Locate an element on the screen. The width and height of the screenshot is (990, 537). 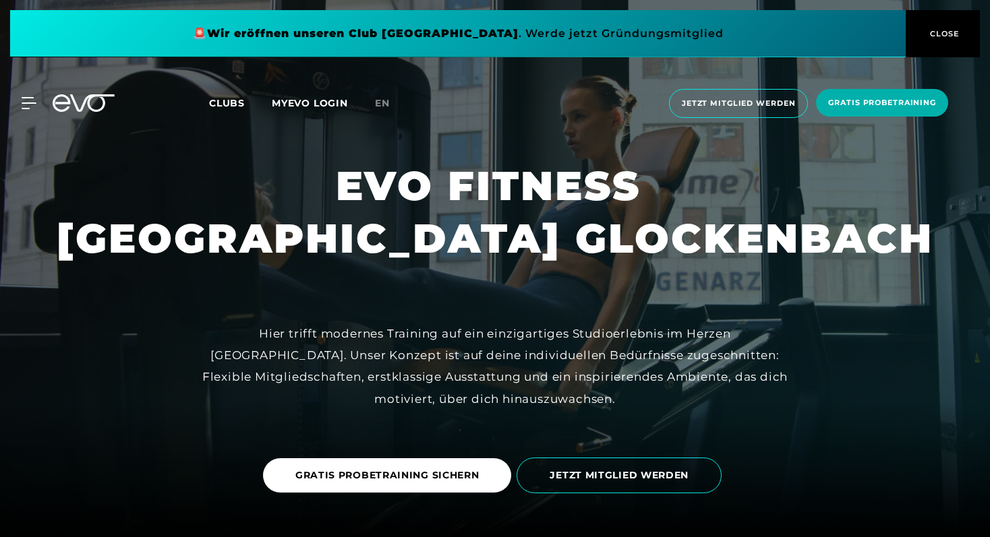
span: Clubs is located at coordinates (227, 103).